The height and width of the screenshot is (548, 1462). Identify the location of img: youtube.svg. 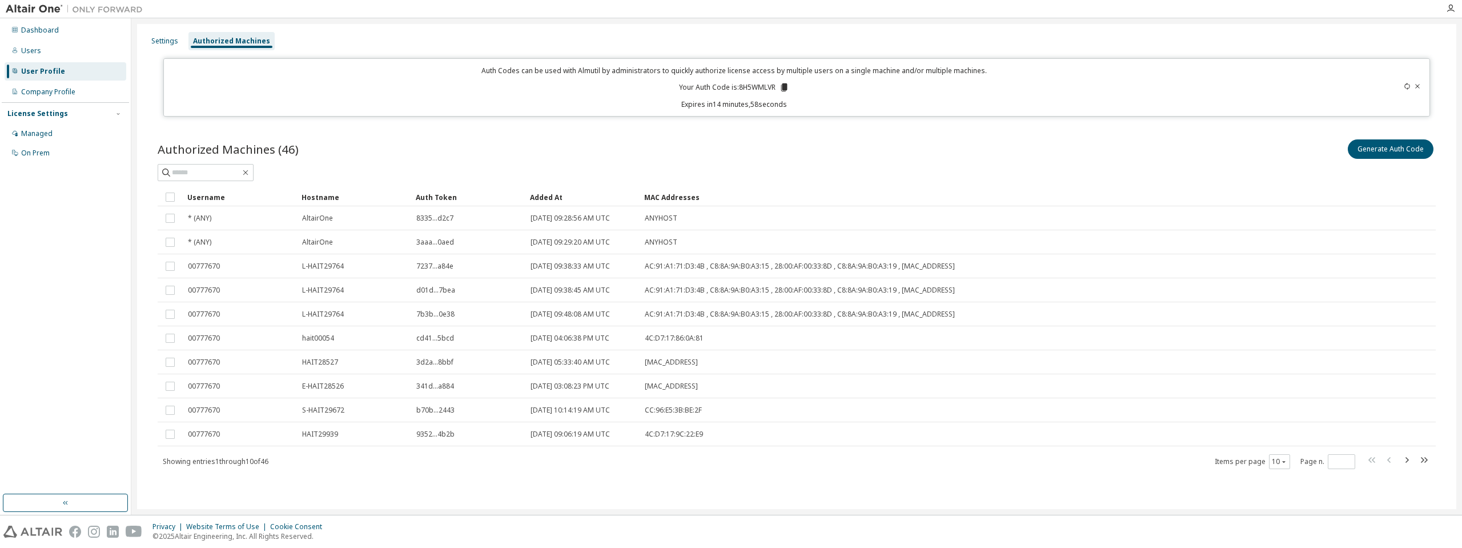
(134, 531).